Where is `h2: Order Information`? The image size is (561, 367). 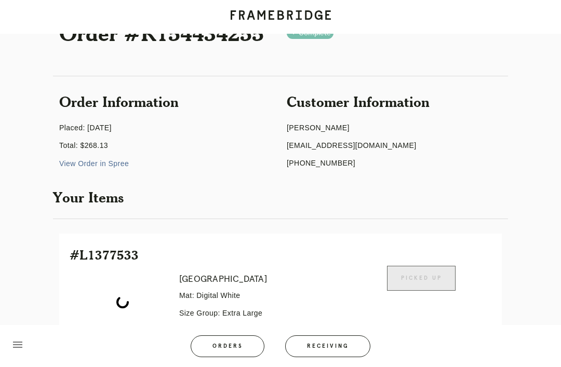 h2: Order Information is located at coordinates (167, 102).